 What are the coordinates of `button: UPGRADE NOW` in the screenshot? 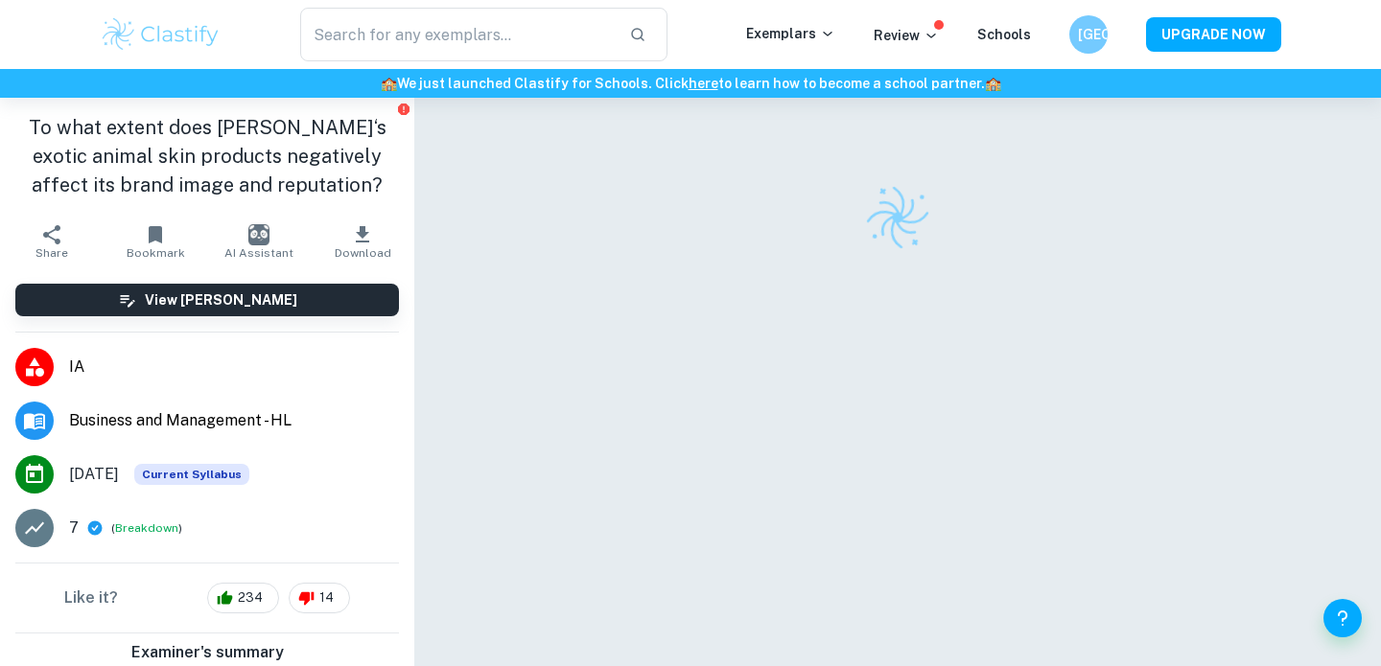 It's located at (1213, 35).